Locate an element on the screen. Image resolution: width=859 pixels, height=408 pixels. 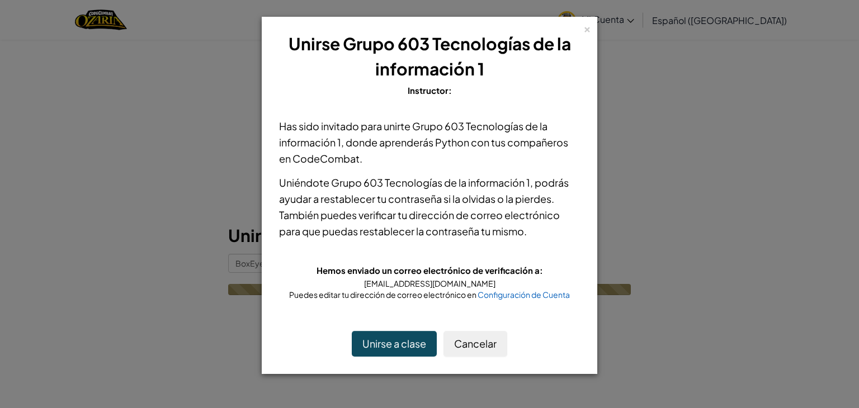
button: Cancelar is located at coordinates (475, 344).